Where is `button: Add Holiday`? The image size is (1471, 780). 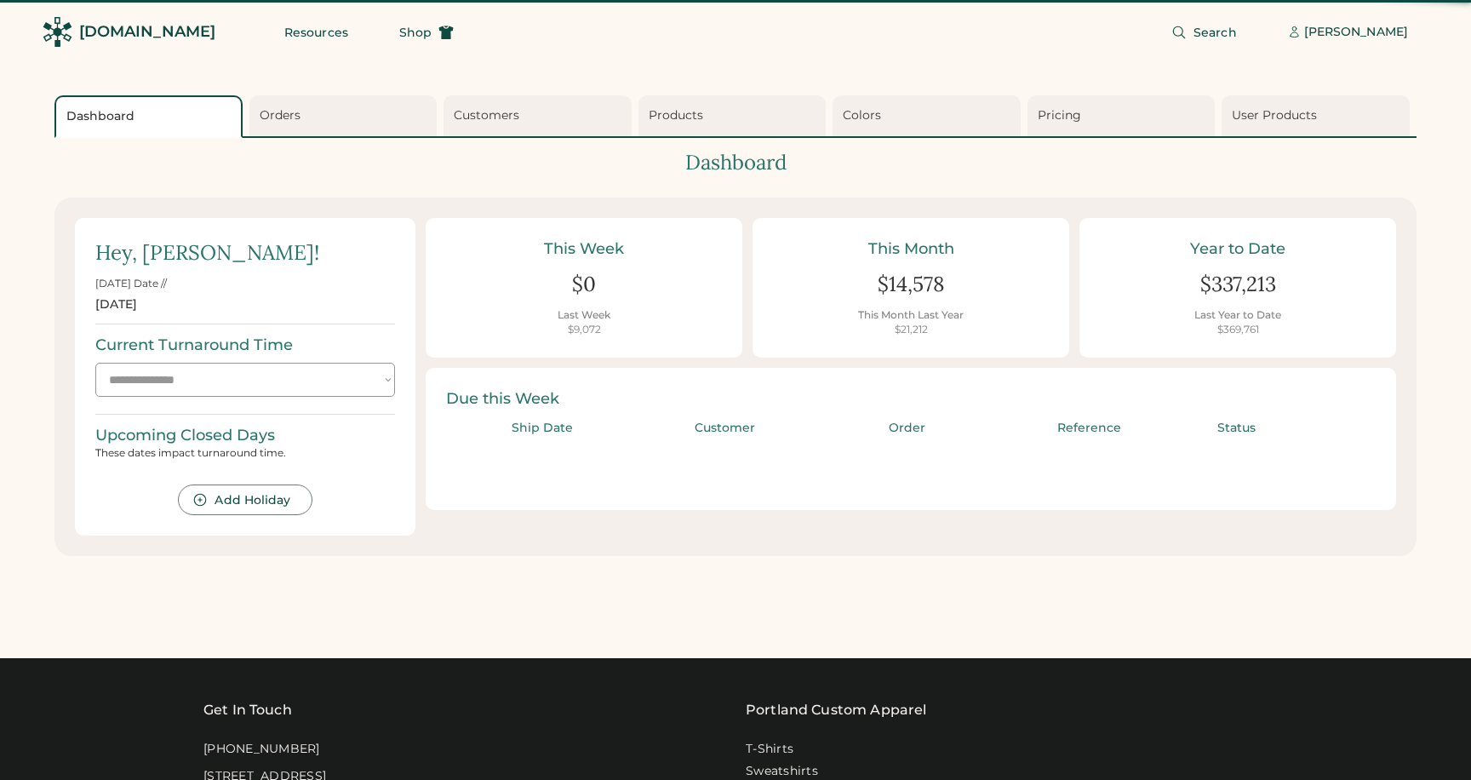
button: Add Holiday is located at coordinates (244, 500).